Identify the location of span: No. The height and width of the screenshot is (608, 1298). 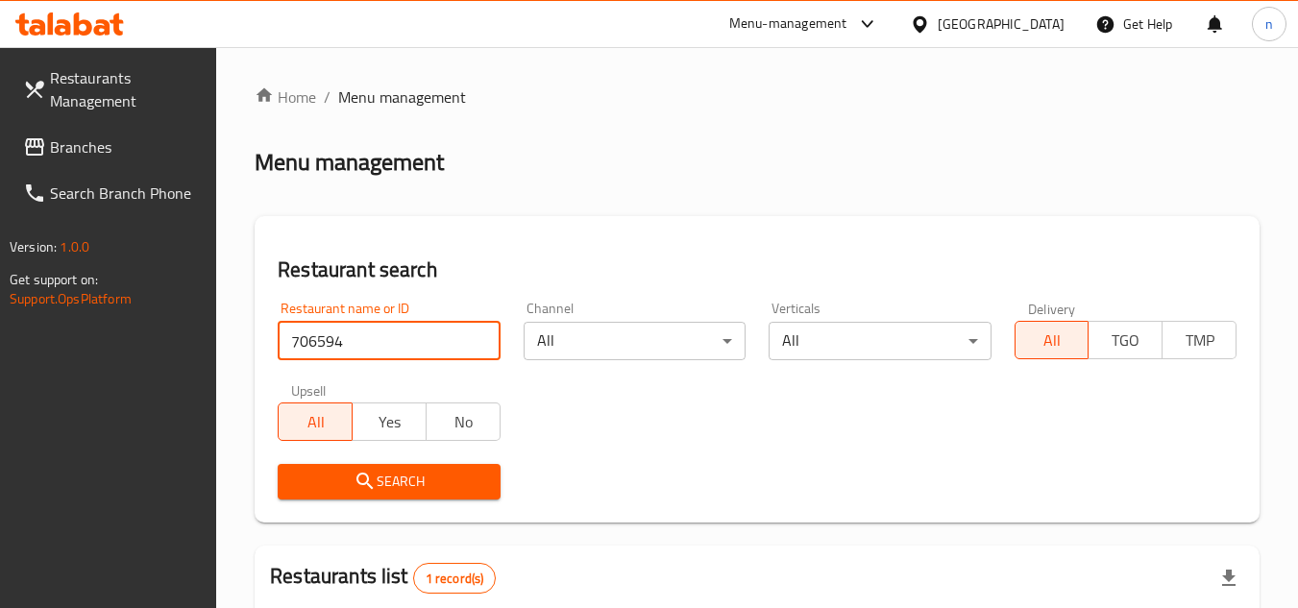
(463, 422).